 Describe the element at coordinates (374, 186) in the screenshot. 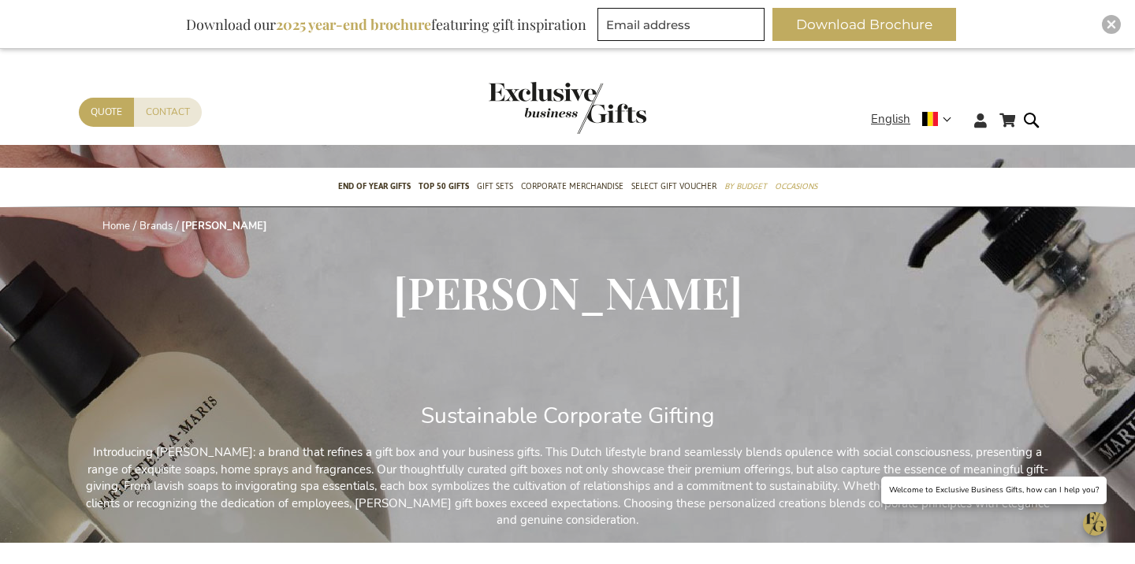

I see `span: End of year gifts` at that location.